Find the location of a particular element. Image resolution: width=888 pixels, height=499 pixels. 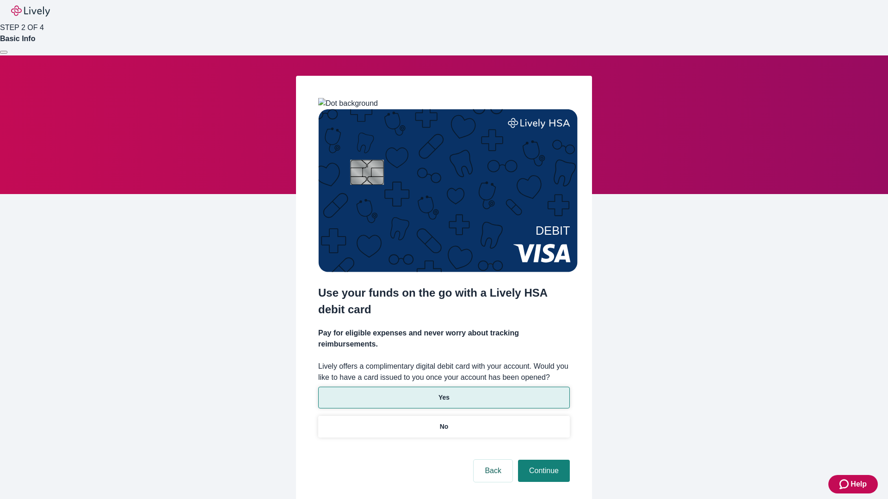

p: No is located at coordinates (444, 427).